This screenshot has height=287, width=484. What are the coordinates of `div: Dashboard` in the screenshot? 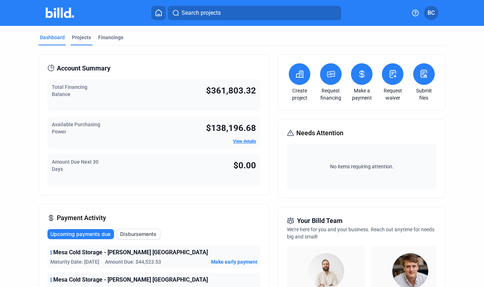 It's located at (52, 37).